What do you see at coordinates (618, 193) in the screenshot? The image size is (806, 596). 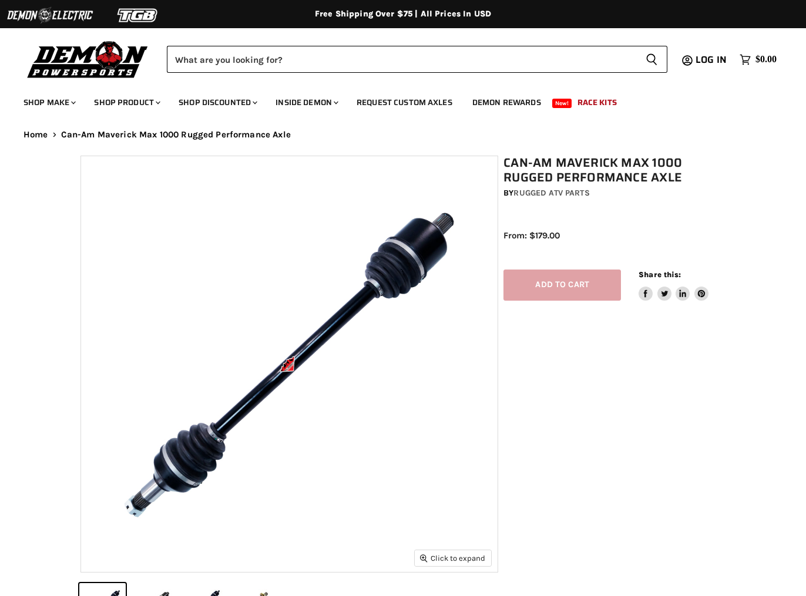 I see `div: by` at bounding box center [618, 193].